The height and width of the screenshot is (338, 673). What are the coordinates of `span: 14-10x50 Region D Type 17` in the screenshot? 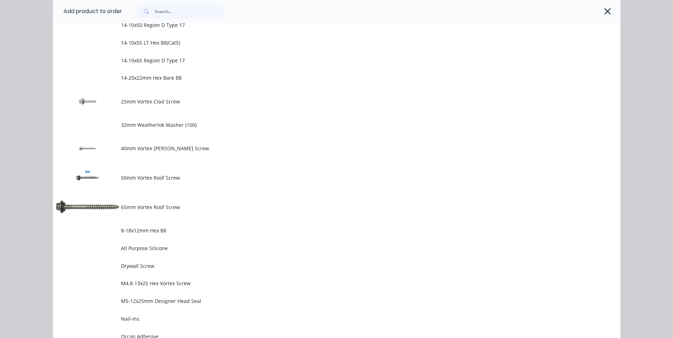 It's located at (321, 25).